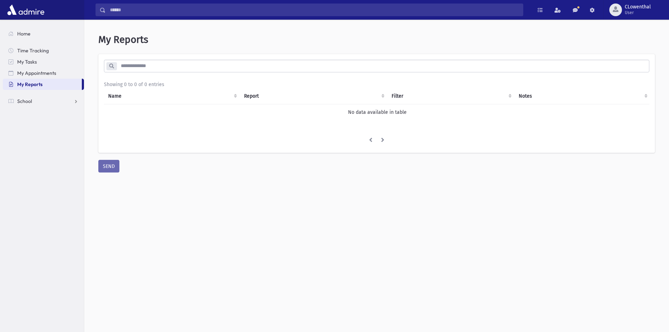 The height and width of the screenshot is (332, 669). I want to click on th: Name: activate to sort column ascending, so click(172, 96).